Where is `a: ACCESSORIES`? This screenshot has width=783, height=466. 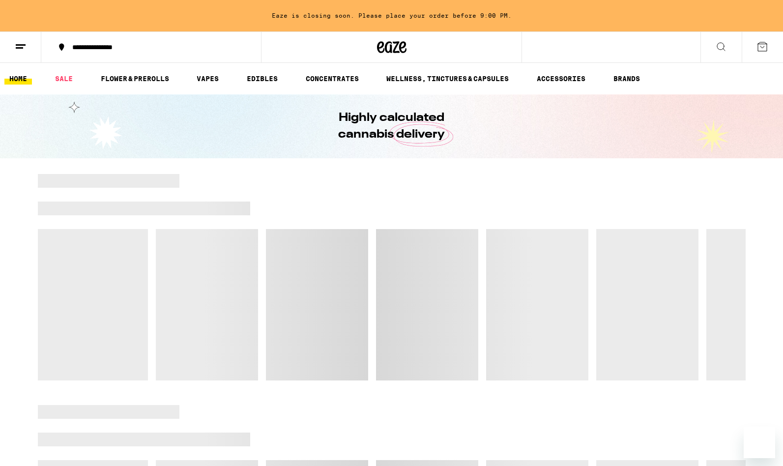
a: ACCESSORIES is located at coordinates (561, 79).